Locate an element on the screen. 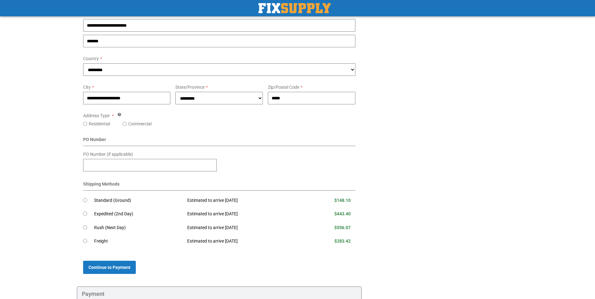 This screenshot has width=595, height=299. div: Shipping Methods is located at coordinates (219, 186).